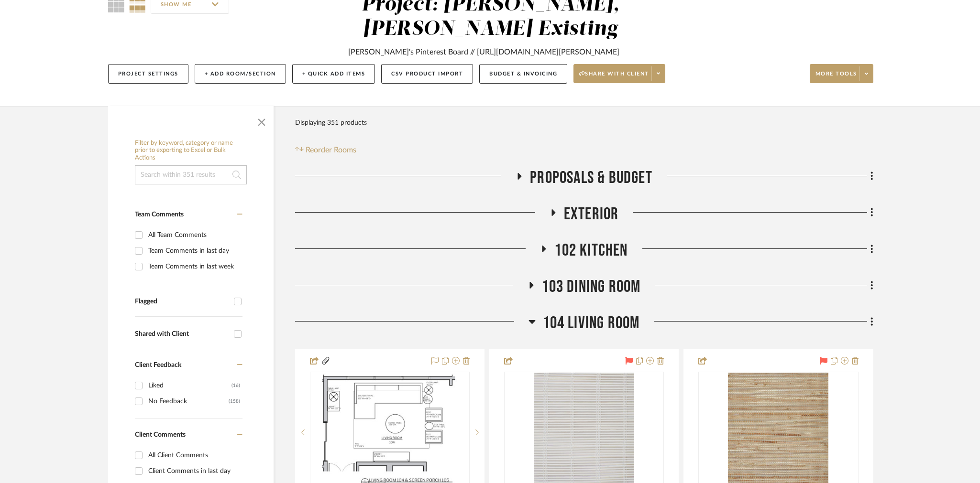 The height and width of the screenshot is (483, 980). Describe the element at coordinates (240, 74) in the screenshot. I see `button: + Add Room/Section` at that location.